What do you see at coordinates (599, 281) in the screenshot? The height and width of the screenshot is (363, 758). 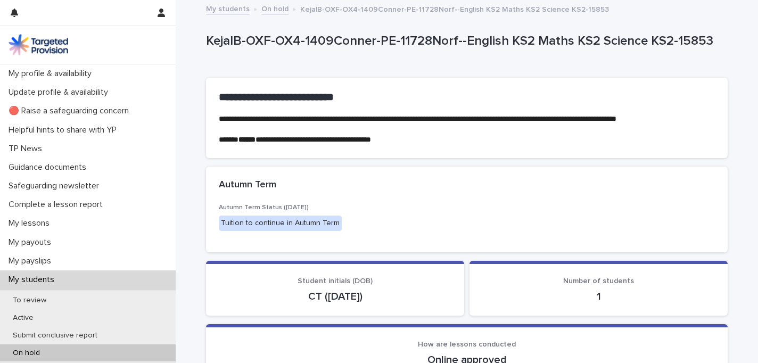 I see `span: Number of students` at bounding box center [599, 281].